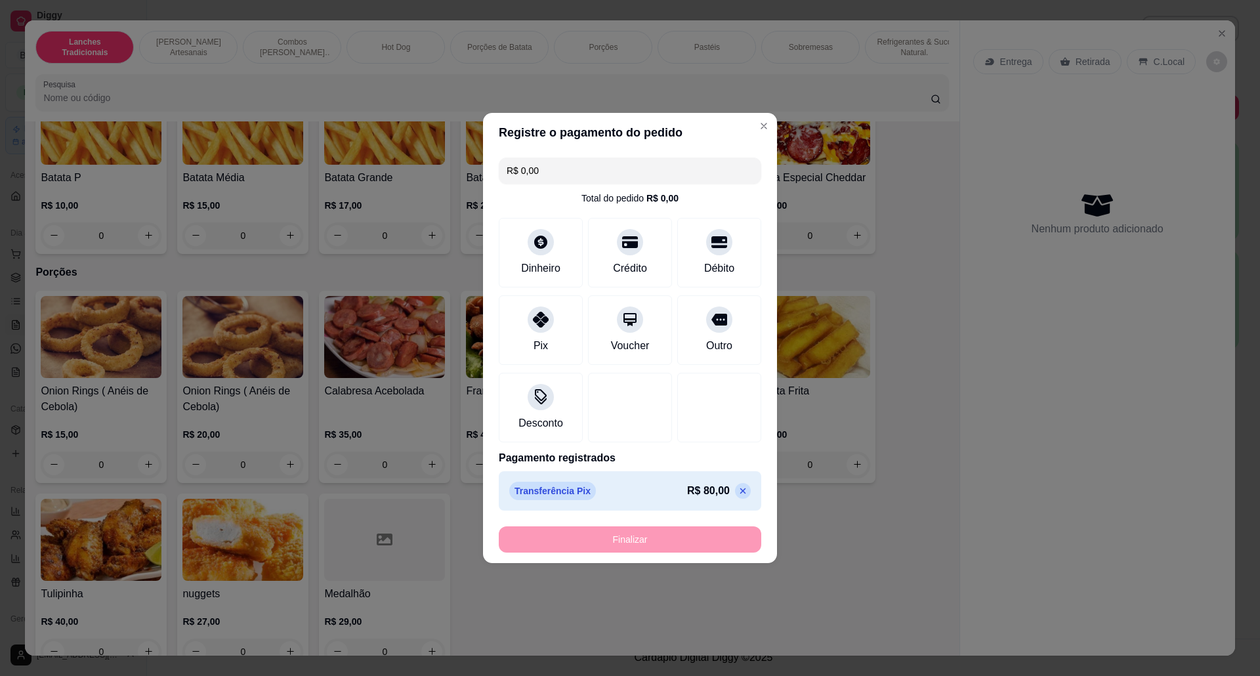  What do you see at coordinates (719, 346) in the screenshot?
I see `div: Outro` at bounding box center [719, 346].